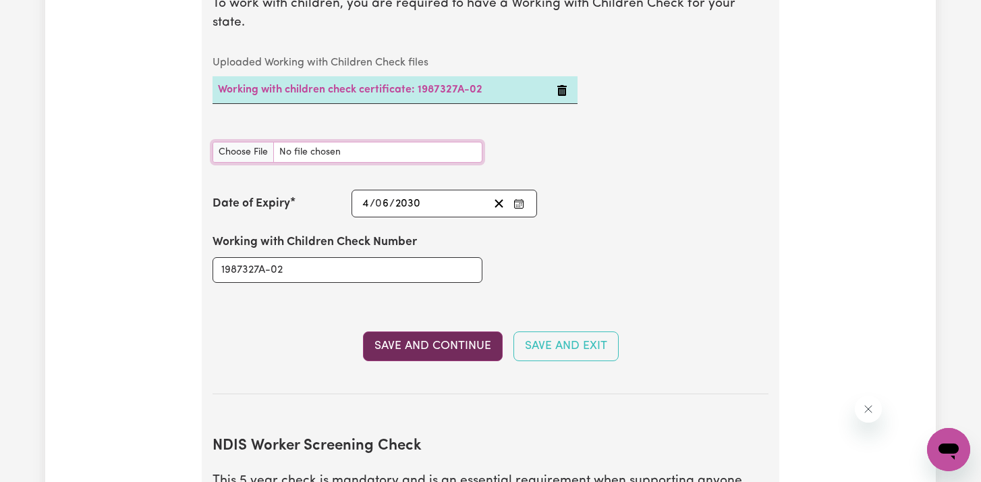 Image resolution: width=981 pixels, height=482 pixels. I want to click on button: Save and Exit, so click(566, 346).